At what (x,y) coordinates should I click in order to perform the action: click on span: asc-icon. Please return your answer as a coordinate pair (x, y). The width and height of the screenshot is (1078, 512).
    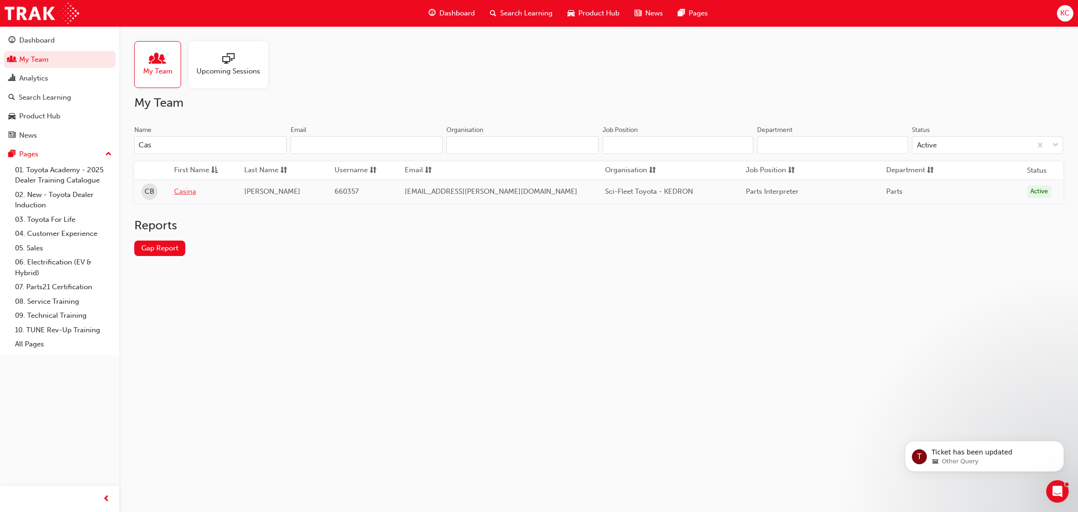
    Looking at the image, I should click on (214, 170).